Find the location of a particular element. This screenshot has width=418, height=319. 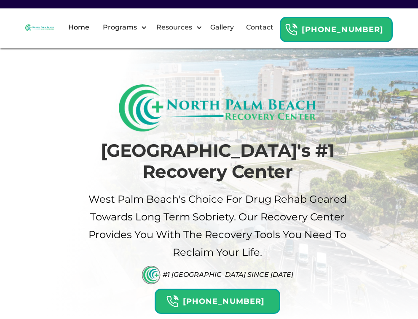

p: West palm beach's Choice For drug Rehab Geared Towards Long term sobriety. Our Recovery Center pr... is located at coordinates (217, 226).